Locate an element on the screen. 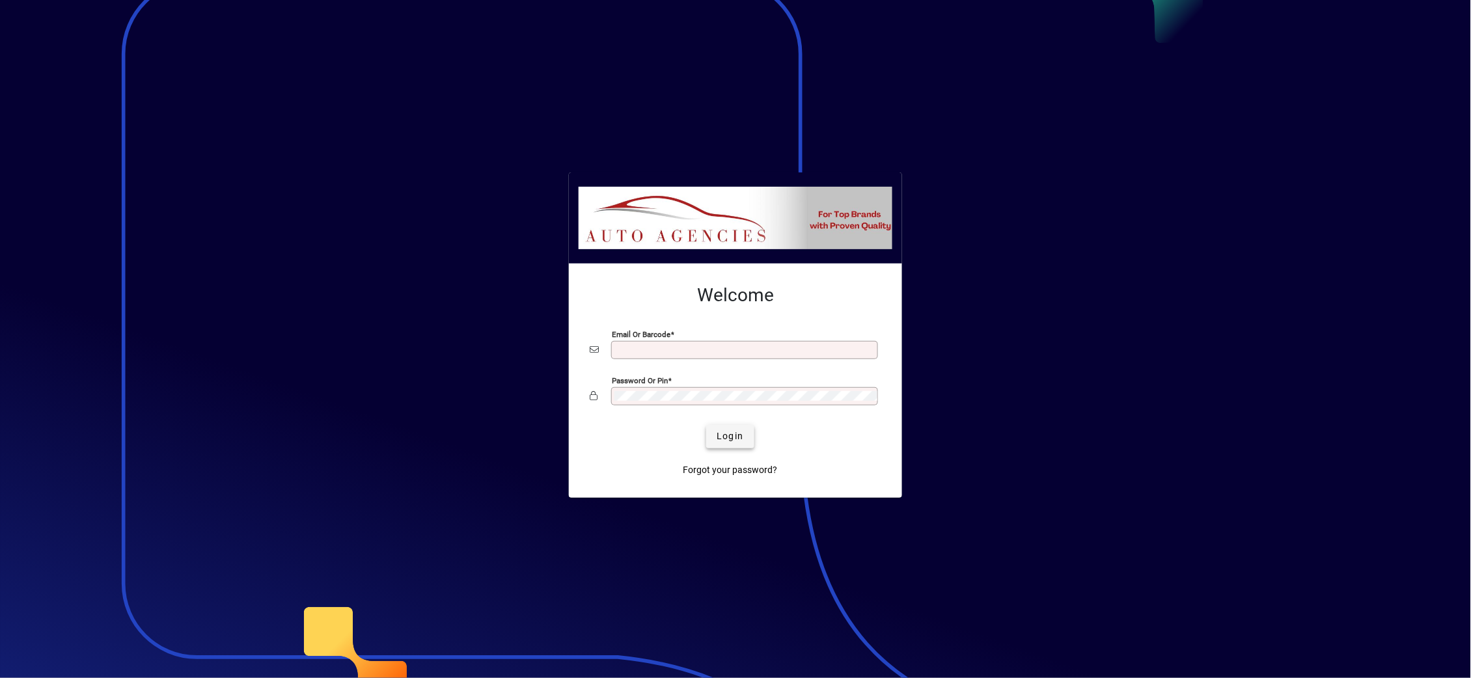 This screenshot has height=678, width=1471. mat-label: Email or Barcode is located at coordinates (641, 334).